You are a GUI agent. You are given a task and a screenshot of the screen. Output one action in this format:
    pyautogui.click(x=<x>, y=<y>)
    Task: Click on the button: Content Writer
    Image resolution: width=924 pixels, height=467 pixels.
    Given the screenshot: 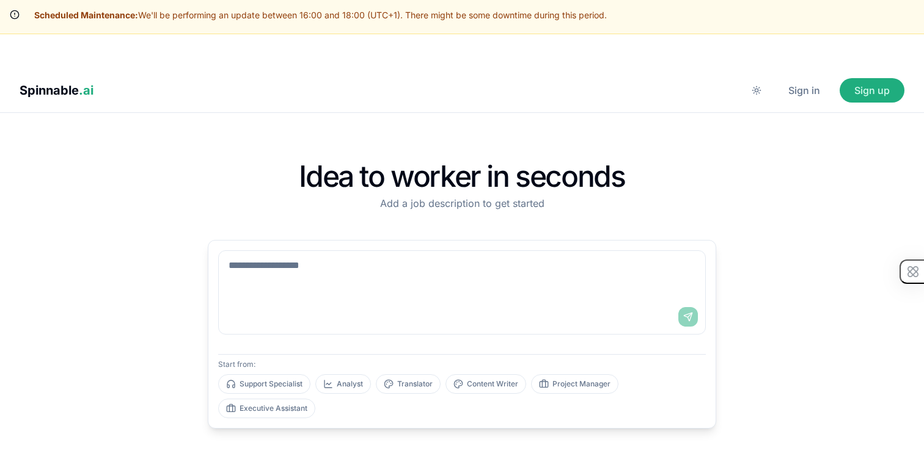 What is the action you would take?
    pyautogui.click(x=486, y=384)
    